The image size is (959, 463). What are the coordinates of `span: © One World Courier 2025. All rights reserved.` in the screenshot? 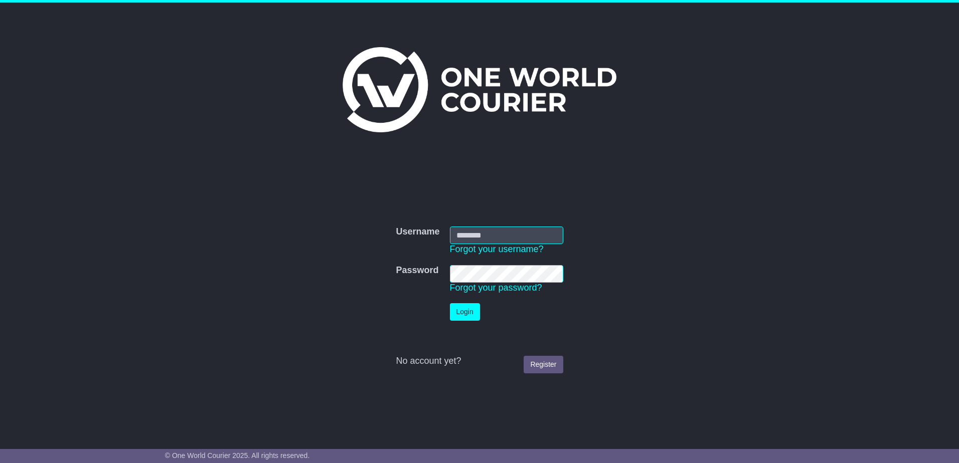 It's located at (237, 456).